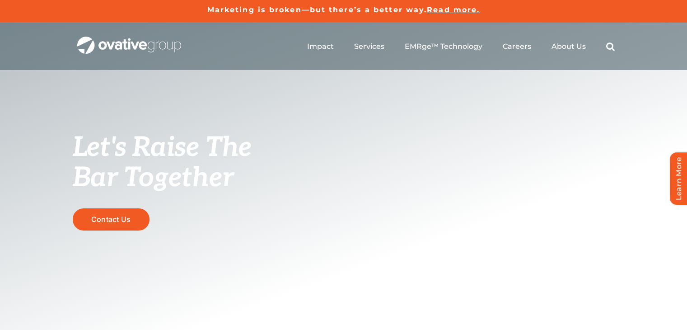 This screenshot has width=687, height=330. Describe the element at coordinates (517, 47) in the screenshot. I see `span: Careers` at that location.